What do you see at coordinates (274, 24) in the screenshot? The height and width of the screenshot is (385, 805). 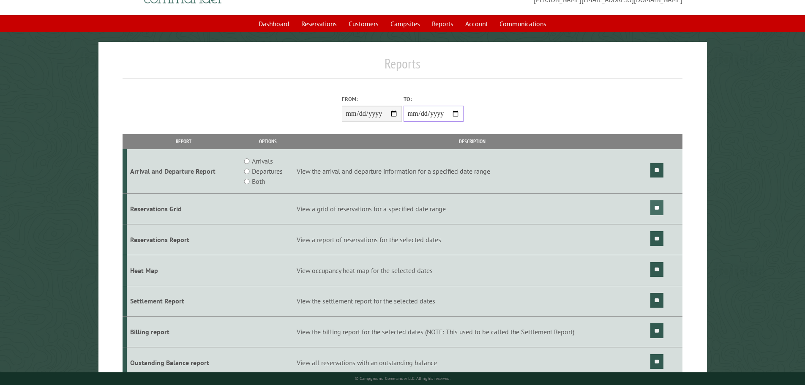 I see `a: Dashboard` at bounding box center [274, 24].